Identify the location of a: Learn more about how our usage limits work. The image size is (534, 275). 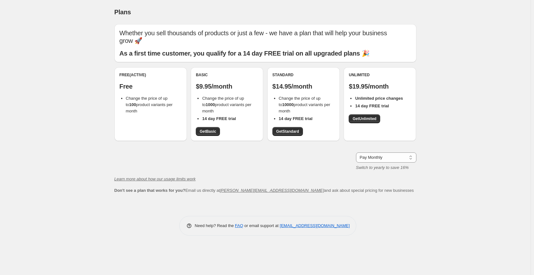
(155, 179).